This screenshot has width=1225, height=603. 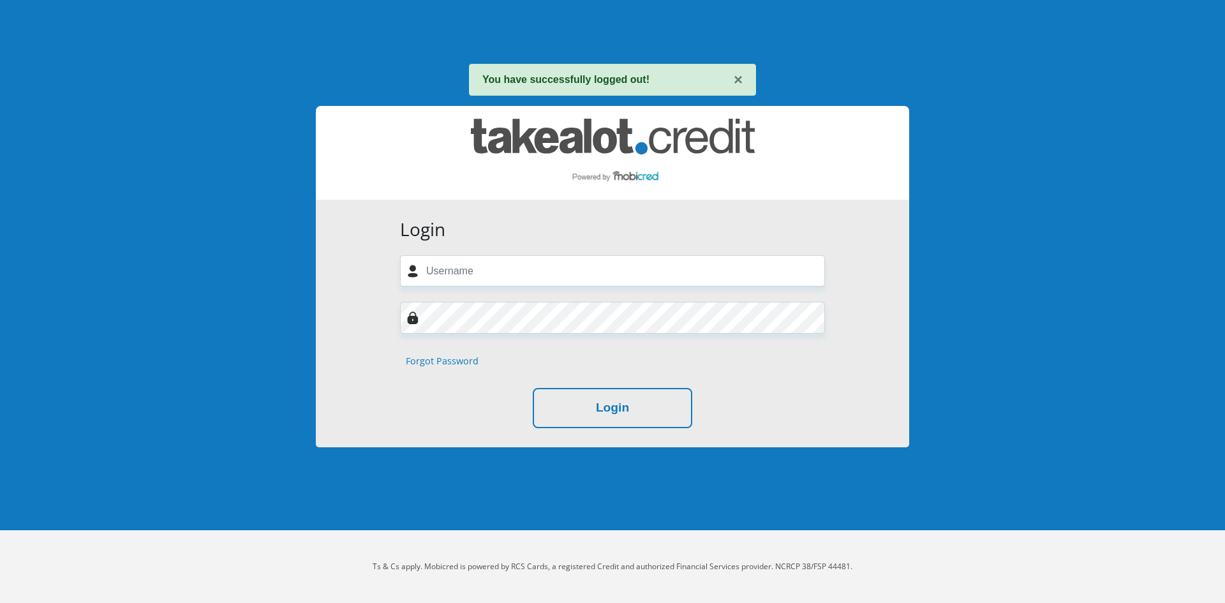 What do you see at coordinates (612, 152) in the screenshot?
I see `img: takealot_credit logo` at bounding box center [612, 152].